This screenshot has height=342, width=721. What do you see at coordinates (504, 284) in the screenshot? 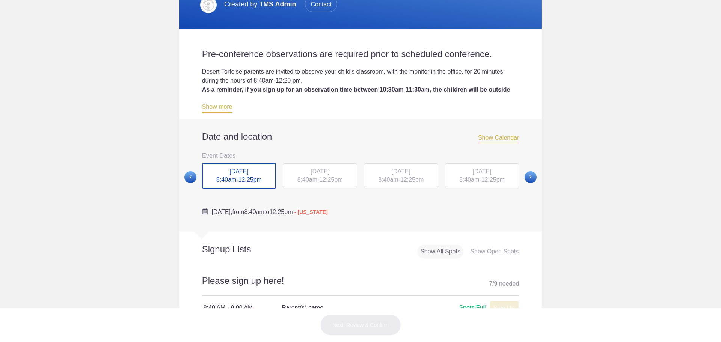
I see `div: 7 9 needed` at bounding box center [504, 284].